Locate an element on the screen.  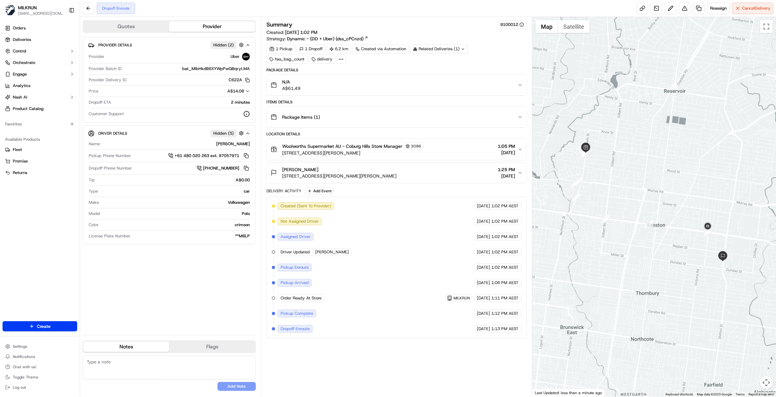
button: Settings is located at coordinates (40, 347).